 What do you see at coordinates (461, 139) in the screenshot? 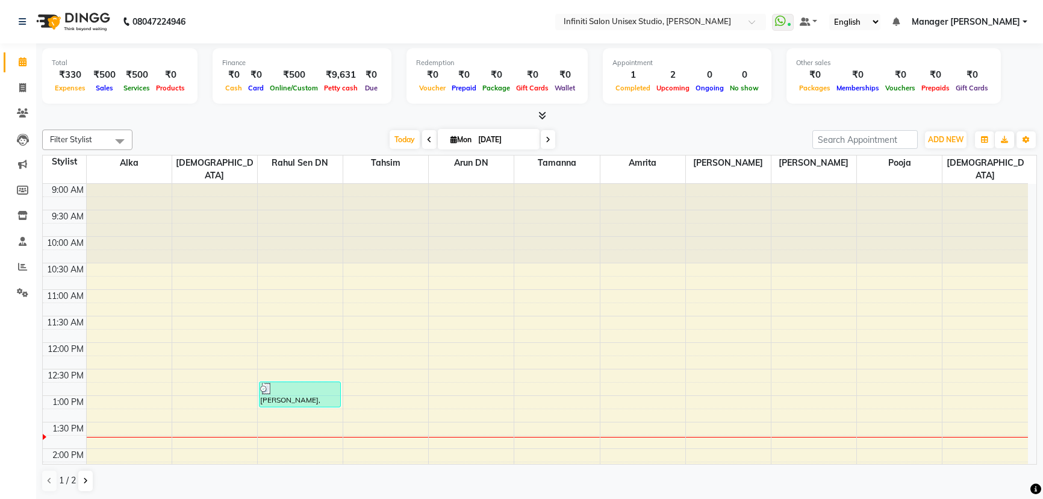
I see `span: Mon` at bounding box center [461, 139].